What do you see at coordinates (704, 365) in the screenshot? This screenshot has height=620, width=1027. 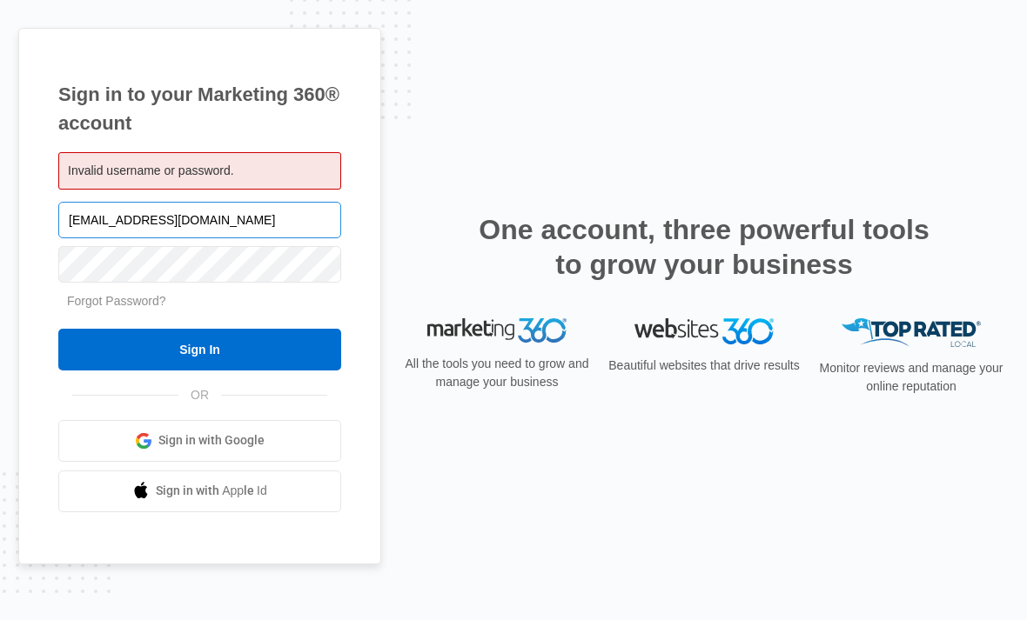 I see `p: Beautiful websites that drive results` at bounding box center [704, 365].